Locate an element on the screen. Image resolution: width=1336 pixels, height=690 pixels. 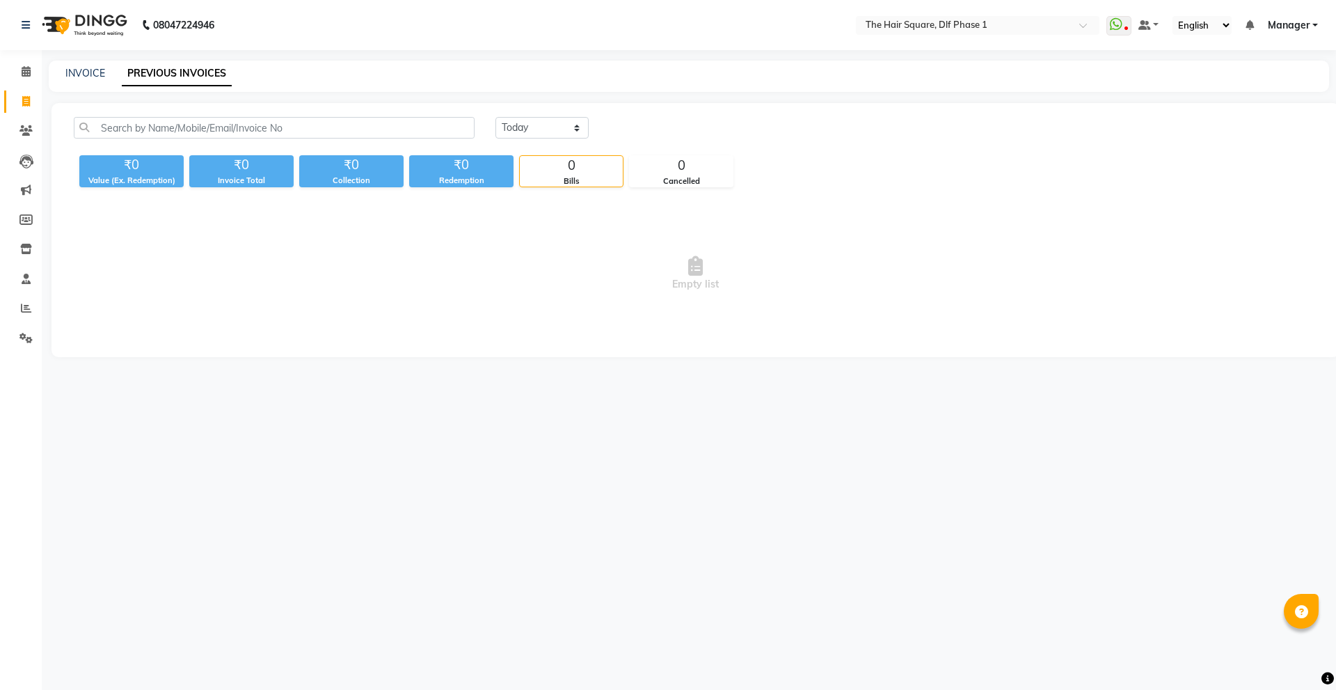
a: INVOICE is located at coordinates (85, 73).